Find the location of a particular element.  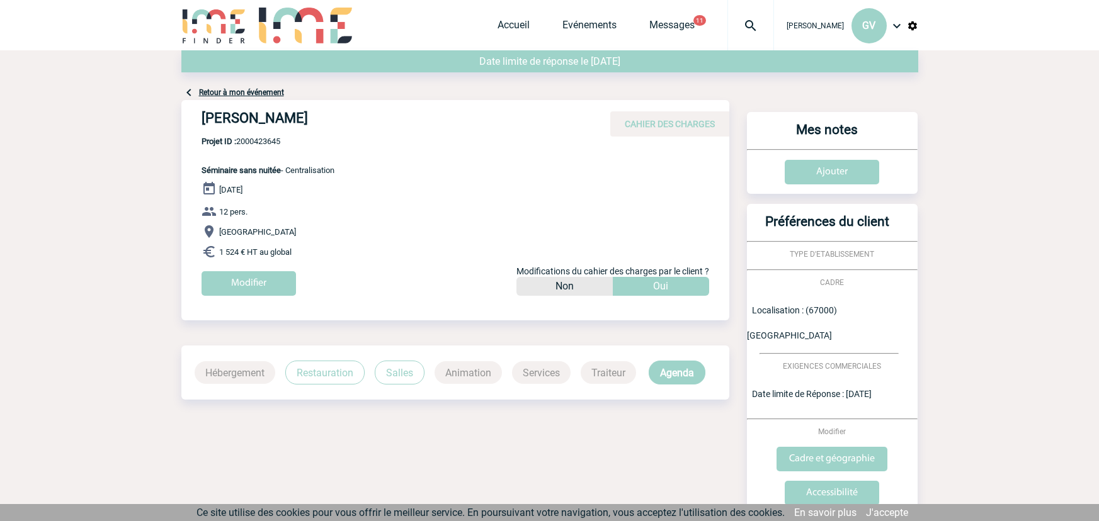

a: En savoir plus is located at coordinates (825, 513).